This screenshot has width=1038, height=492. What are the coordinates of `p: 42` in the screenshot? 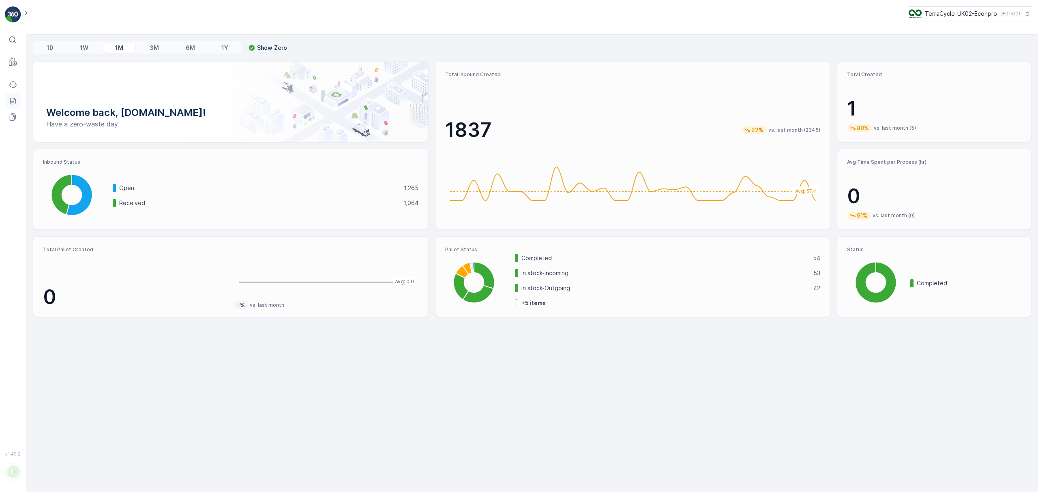 It's located at (816, 288).